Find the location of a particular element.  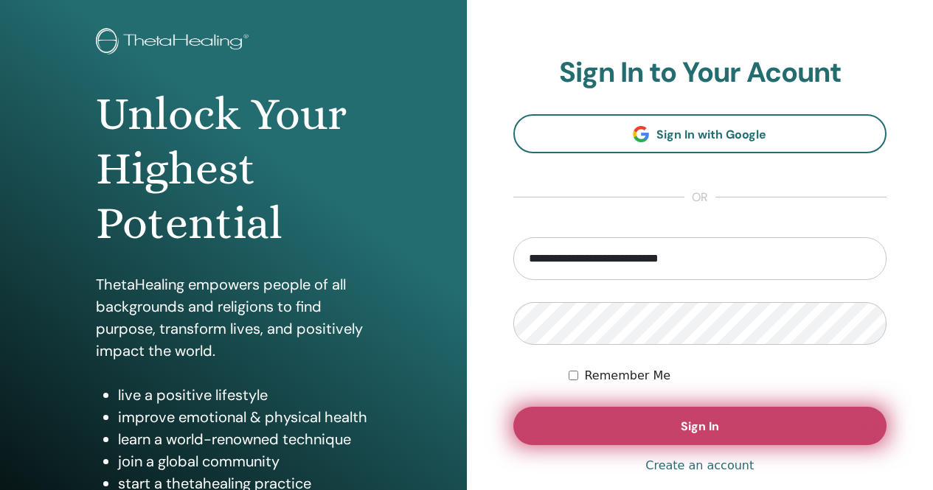

label: Remember Me is located at coordinates (627, 376).